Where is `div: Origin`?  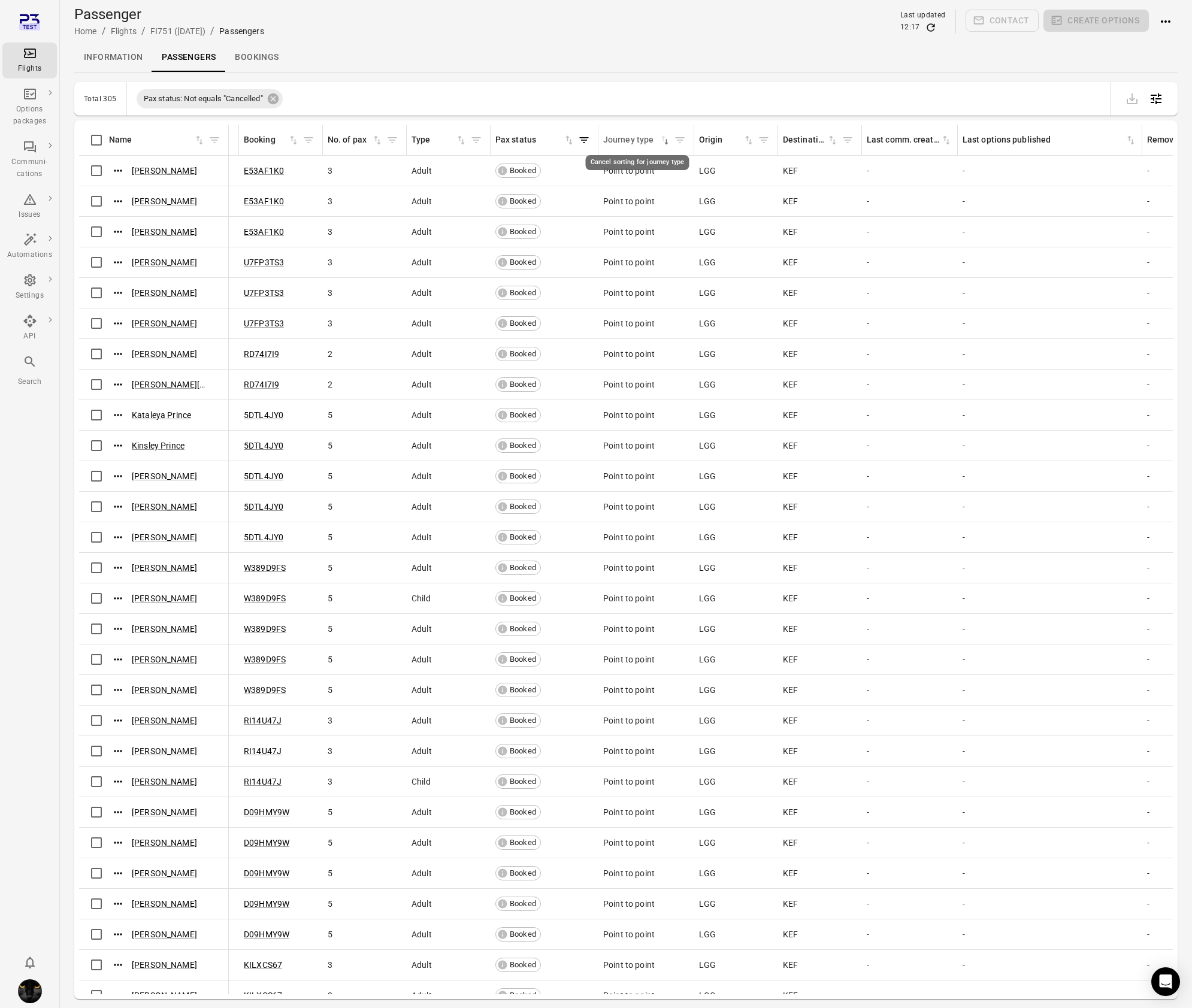 div: Origin is located at coordinates (721, 140).